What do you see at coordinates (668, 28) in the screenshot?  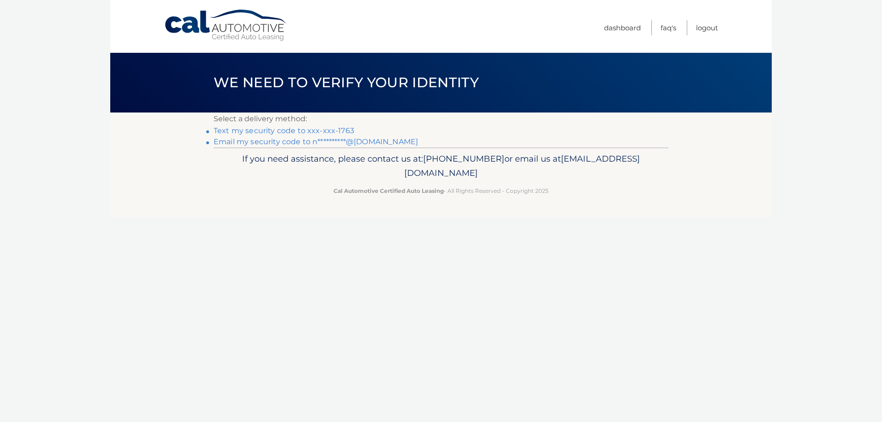 I see `a: FAQ's` at bounding box center [668, 28].